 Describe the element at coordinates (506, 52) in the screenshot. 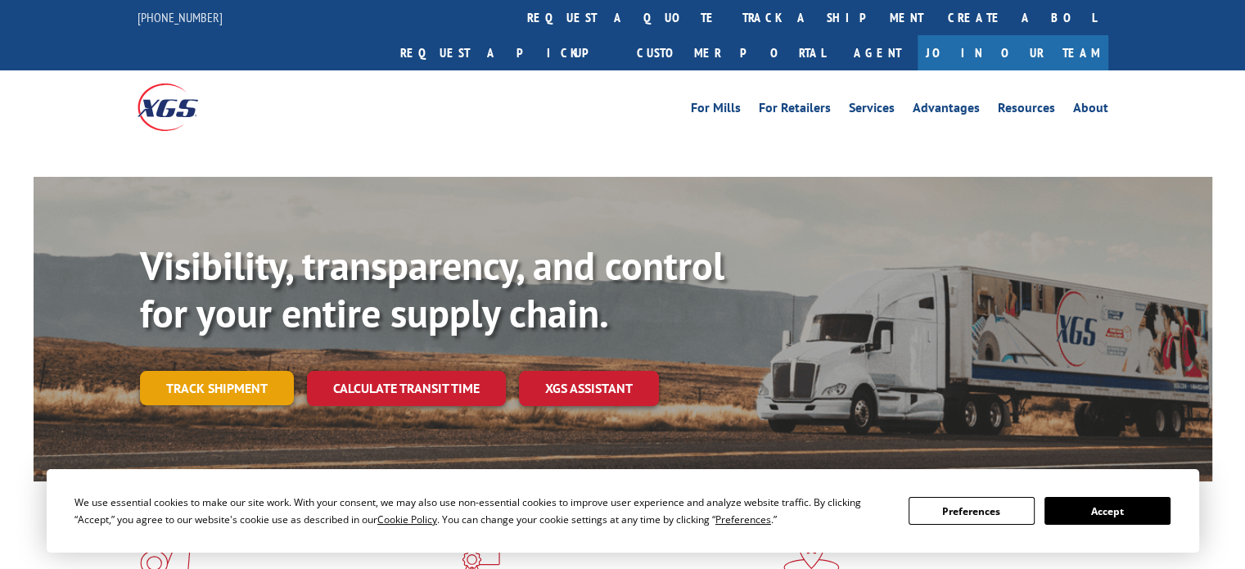

I see `a: Request a pickup` at that location.